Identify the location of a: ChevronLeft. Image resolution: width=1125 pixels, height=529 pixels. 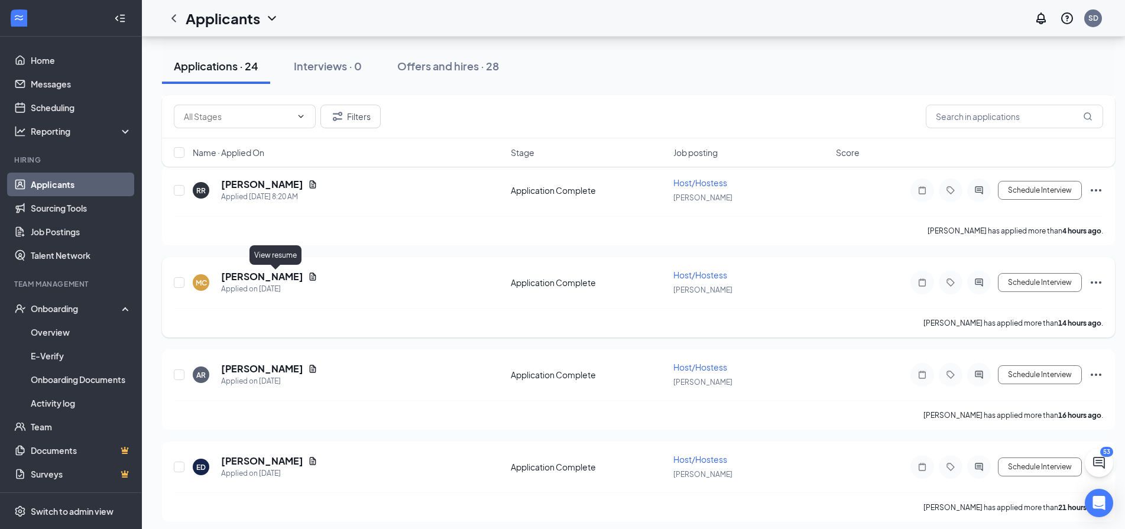
(174, 18).